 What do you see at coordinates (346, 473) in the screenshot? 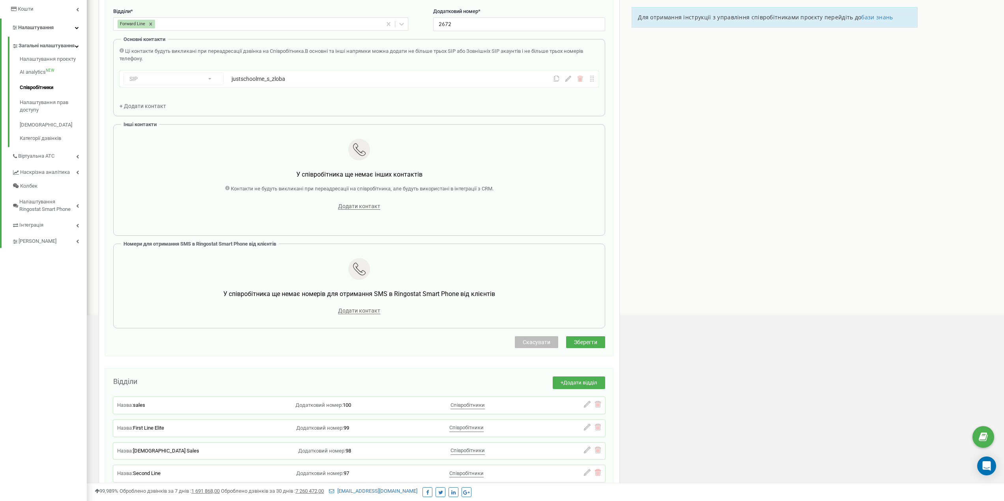
I see `span: 97` at bounding box center [346, 473].